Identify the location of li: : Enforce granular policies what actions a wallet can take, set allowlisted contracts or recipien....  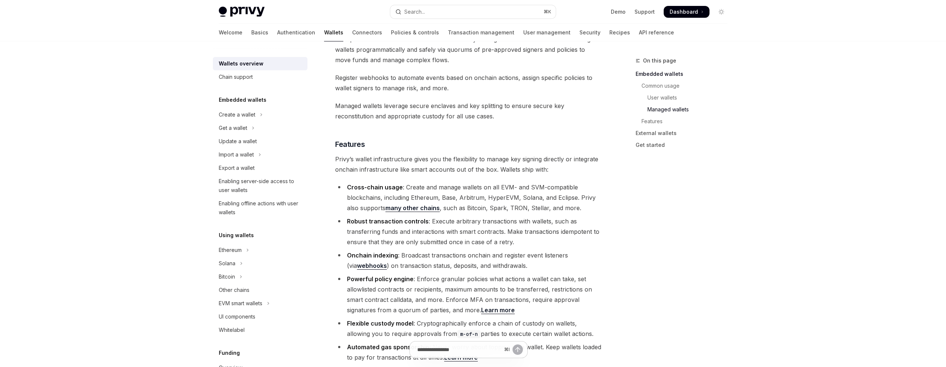
(468, 294).